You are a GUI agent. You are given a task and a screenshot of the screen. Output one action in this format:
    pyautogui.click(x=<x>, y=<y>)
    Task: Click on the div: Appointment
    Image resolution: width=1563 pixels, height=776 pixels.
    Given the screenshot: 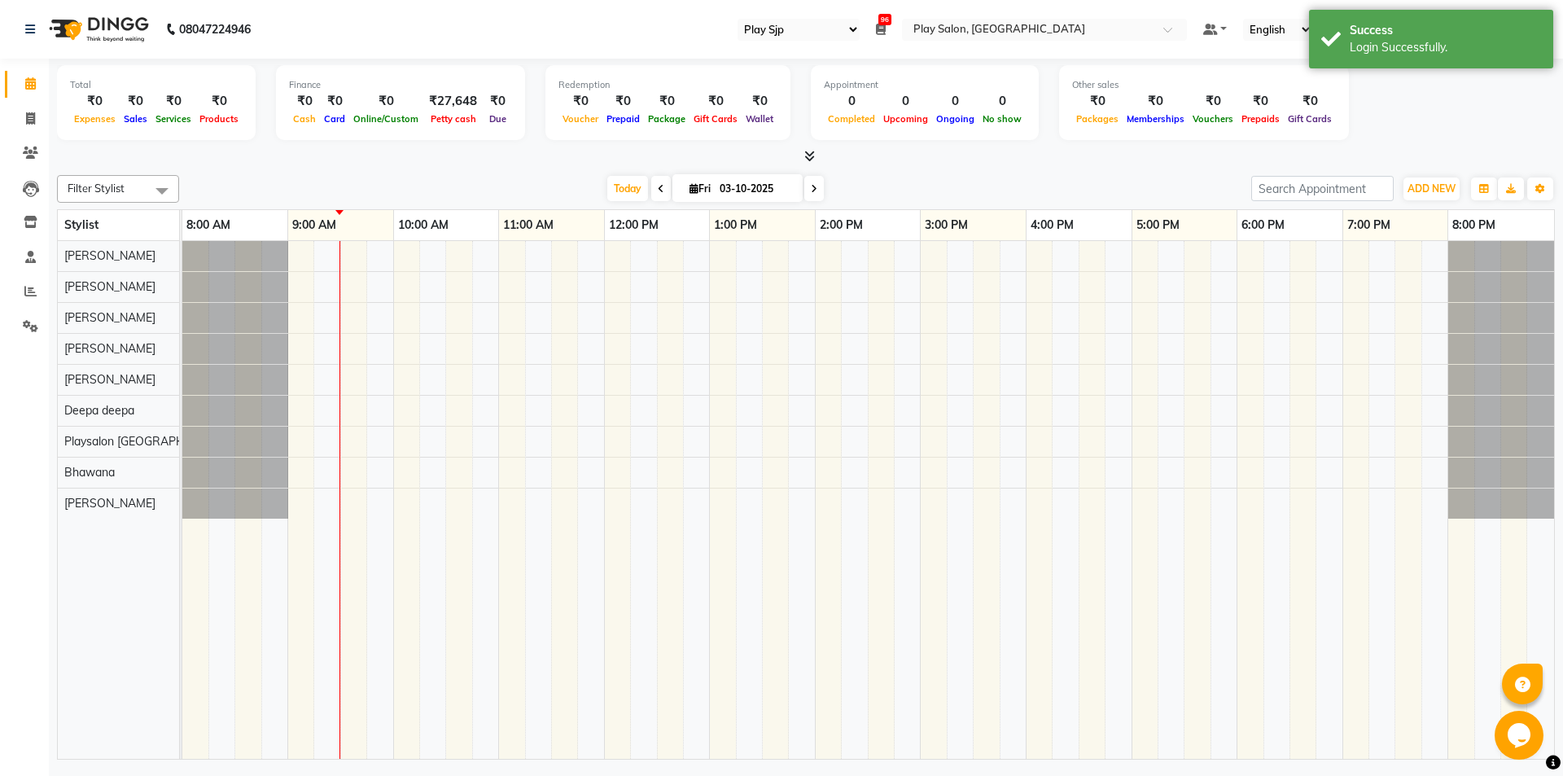 What is the action you would take?
    pyautogui.click(x=925, y=85)
    